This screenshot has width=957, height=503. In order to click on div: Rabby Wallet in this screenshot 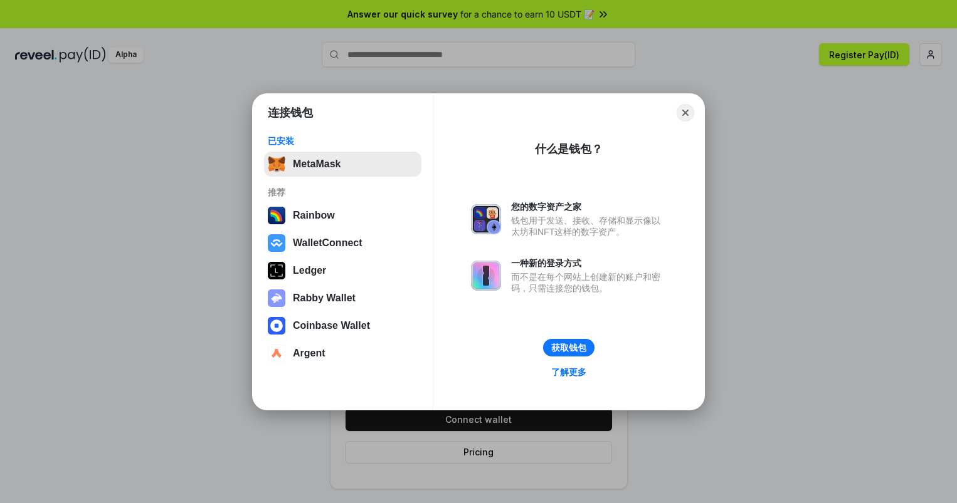, I will do `click(324, 298)`.